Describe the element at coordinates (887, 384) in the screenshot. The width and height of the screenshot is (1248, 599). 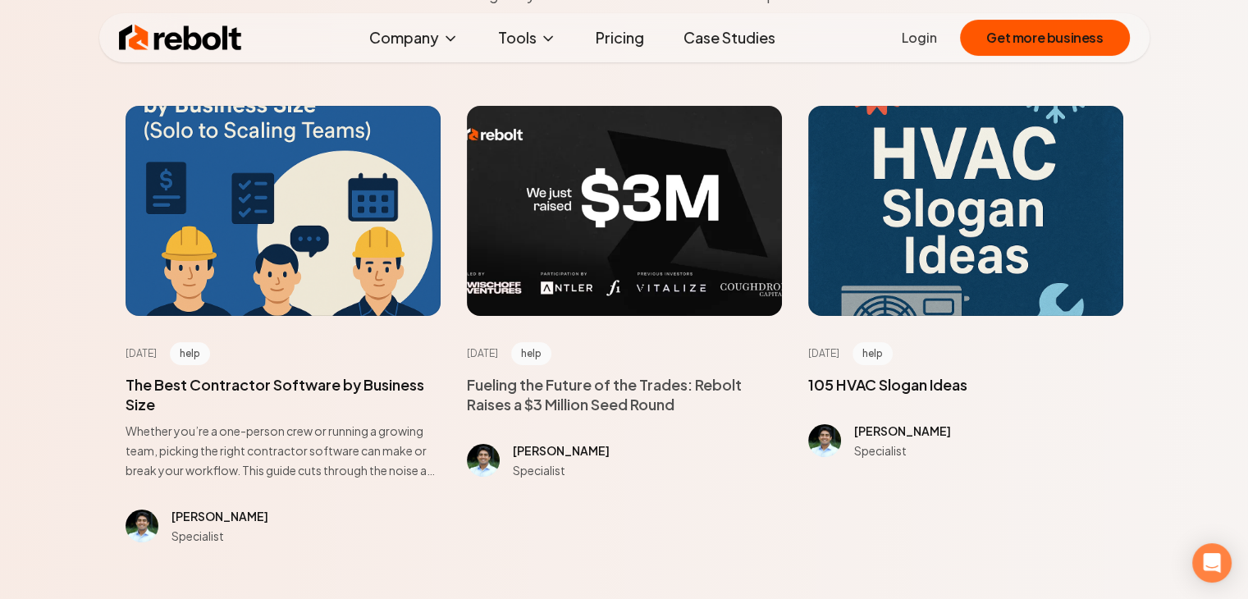
I see `a: 105 HVAC Slogan Ideas` at that location.